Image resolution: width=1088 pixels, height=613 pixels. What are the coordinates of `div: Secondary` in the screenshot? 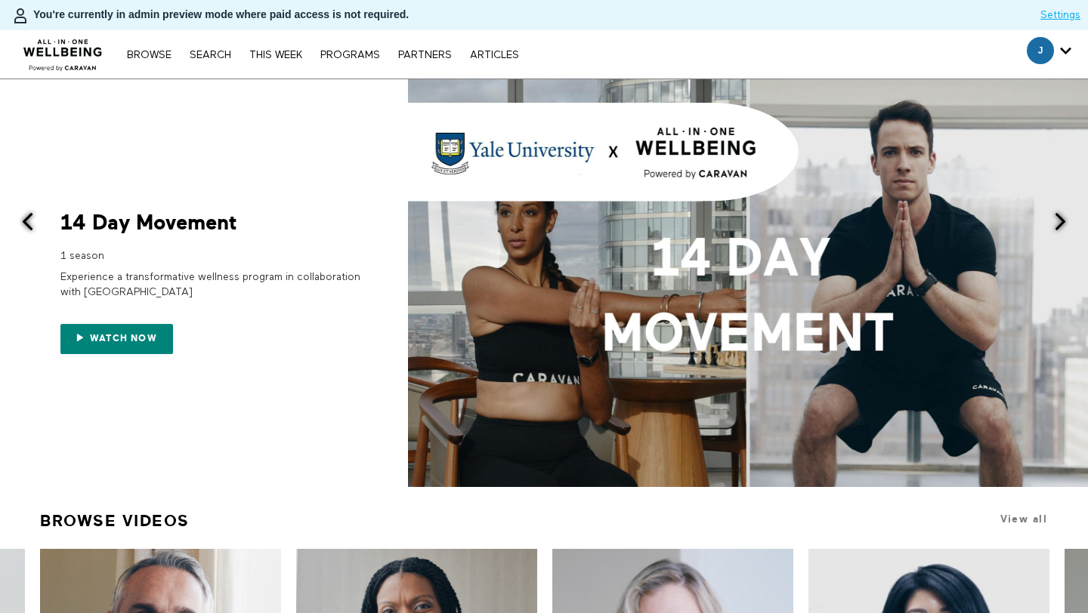 It's located at (1049, 54).